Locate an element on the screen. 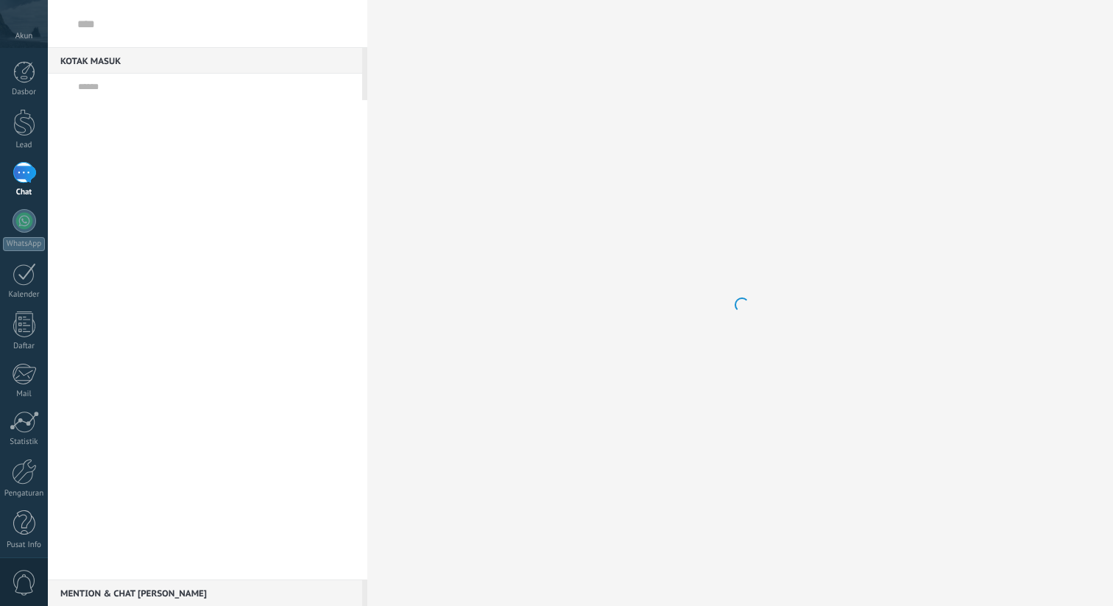 This screenshot has width=1113, height=606. div: Kotak masuk is located at coordinates (205, 60).